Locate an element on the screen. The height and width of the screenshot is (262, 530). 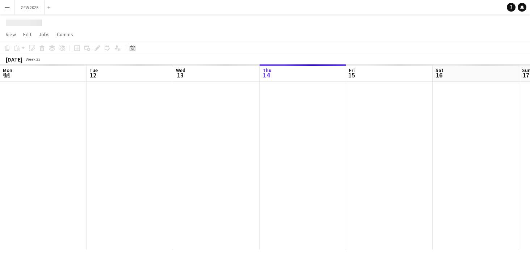
a: View is located at coordinates (11, 34).